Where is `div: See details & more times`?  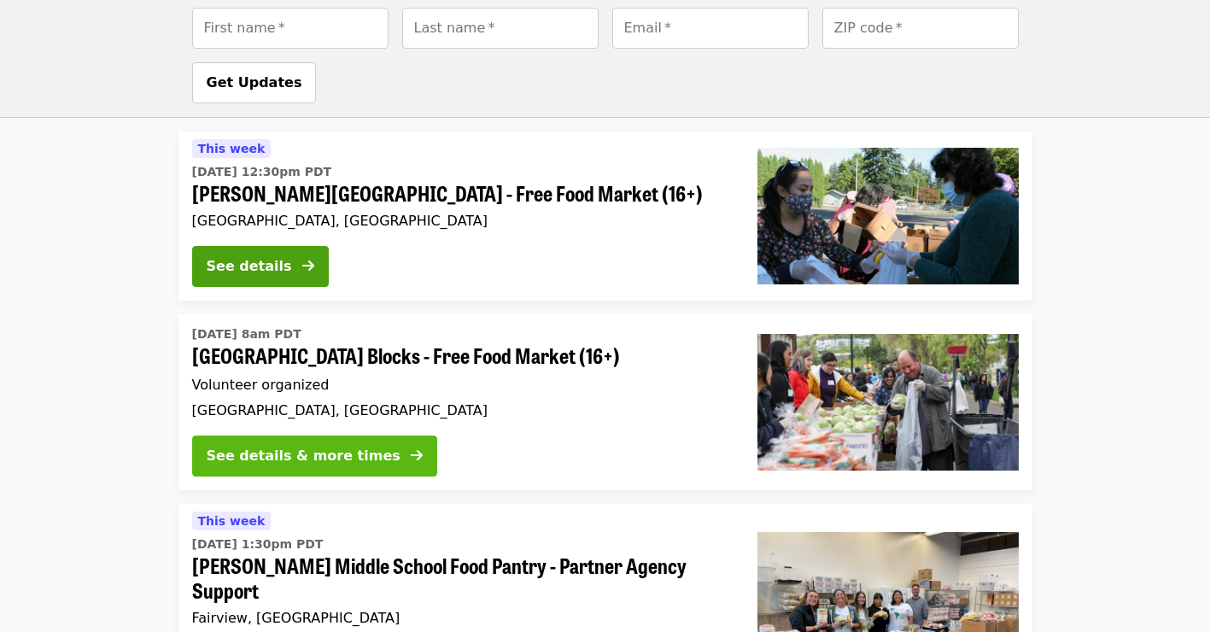 div: See details & more times is located at coordinates (303, 456).